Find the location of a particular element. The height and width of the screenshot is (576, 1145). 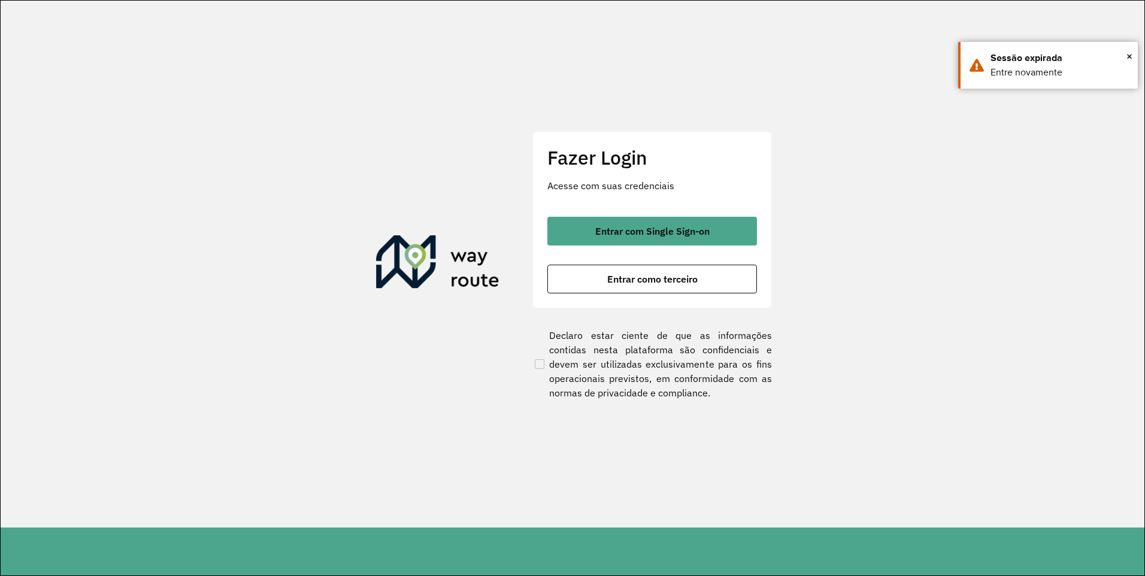

button: Close is located at coordinates (1130, 56).